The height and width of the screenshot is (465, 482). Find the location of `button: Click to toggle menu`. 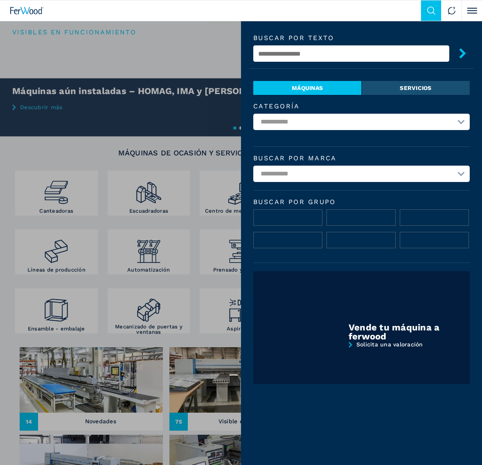

button: Click to toggle menu is located at coordinates (472, 11).